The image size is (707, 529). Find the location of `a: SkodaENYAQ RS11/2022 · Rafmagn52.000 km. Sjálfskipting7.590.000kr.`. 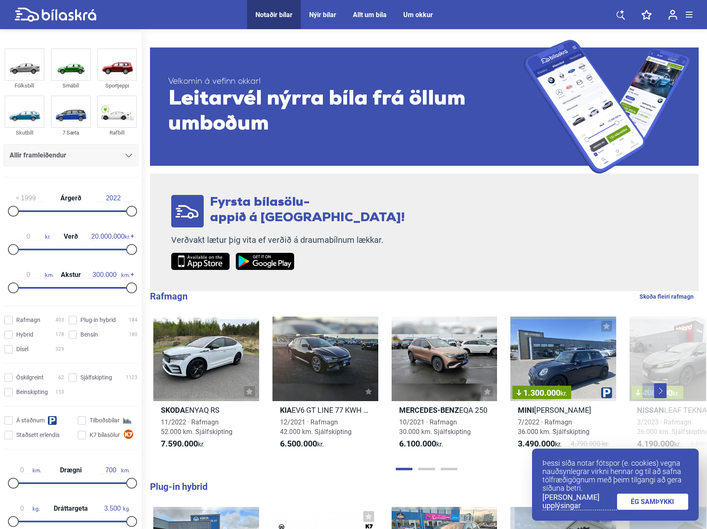

a: SkodaENYAQ RS11/2022 · Rafmagn52.000 km. Sjálfskipting7.590.000kr. is located at coordinates (206, 386).